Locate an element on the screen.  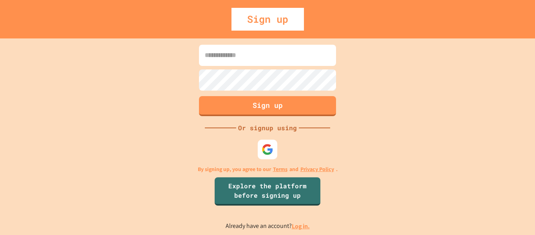
p: By signing up, you agree to our and . is located at coordinates (268, 169).